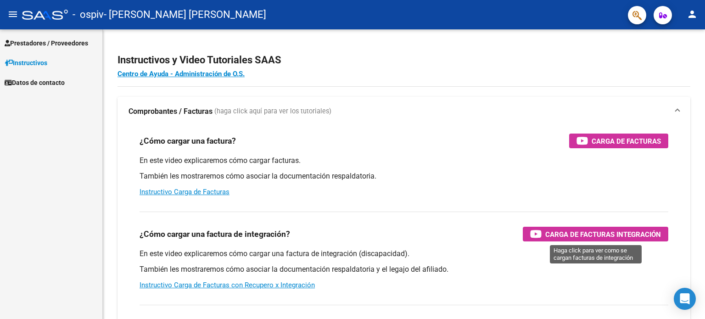 The height and width of the screenshot is (319, 705). Describe the element at coordinates (404, 112) in the screenshot. I see `mat-expansion-panel-header: Comprobantes / Facturas (haga click aquí para ver los tutoriales)` at that location.